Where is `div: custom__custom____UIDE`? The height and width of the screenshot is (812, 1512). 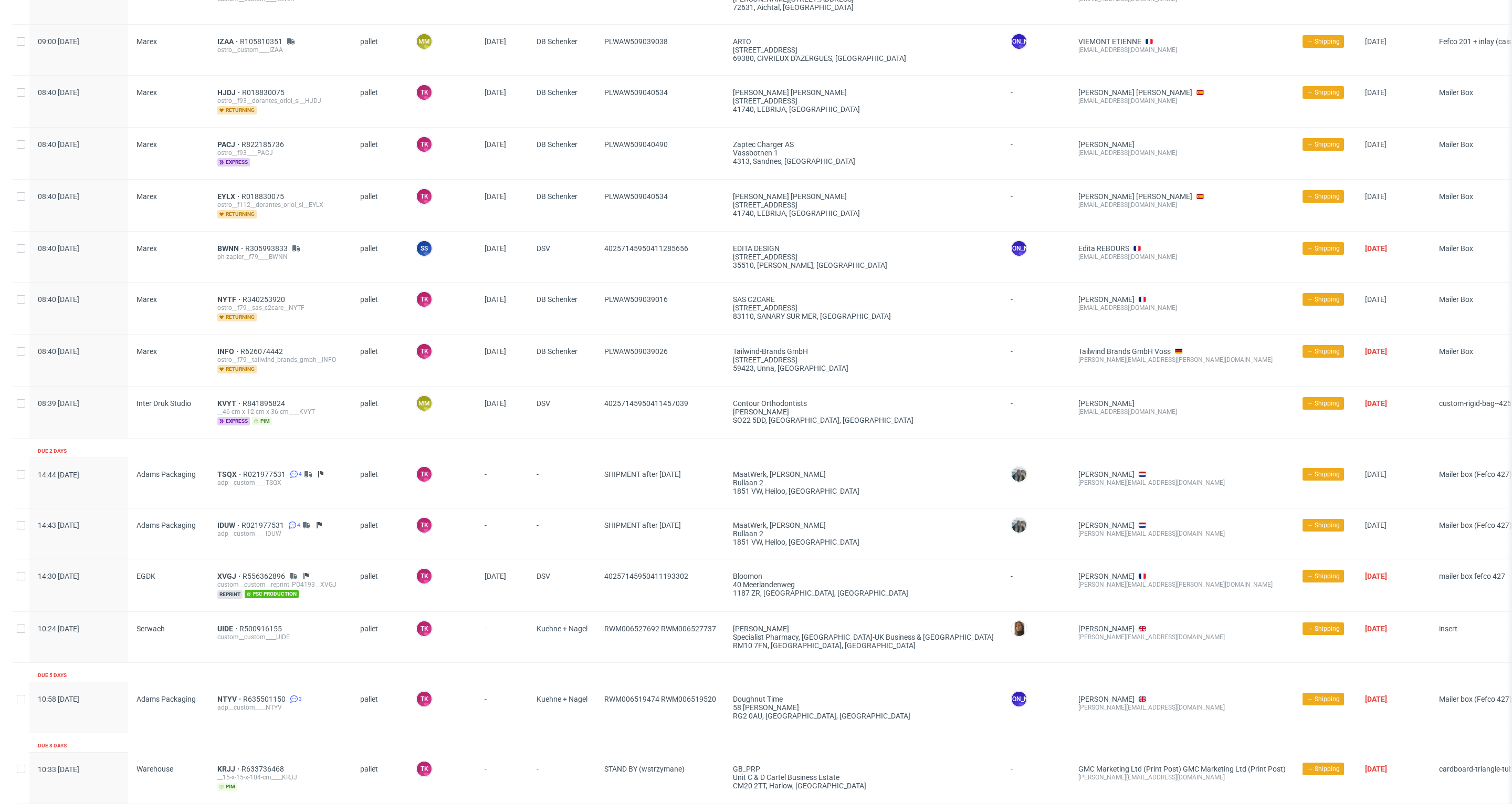
div: custom__custom____UIDE is located at coordinates (281, 637).